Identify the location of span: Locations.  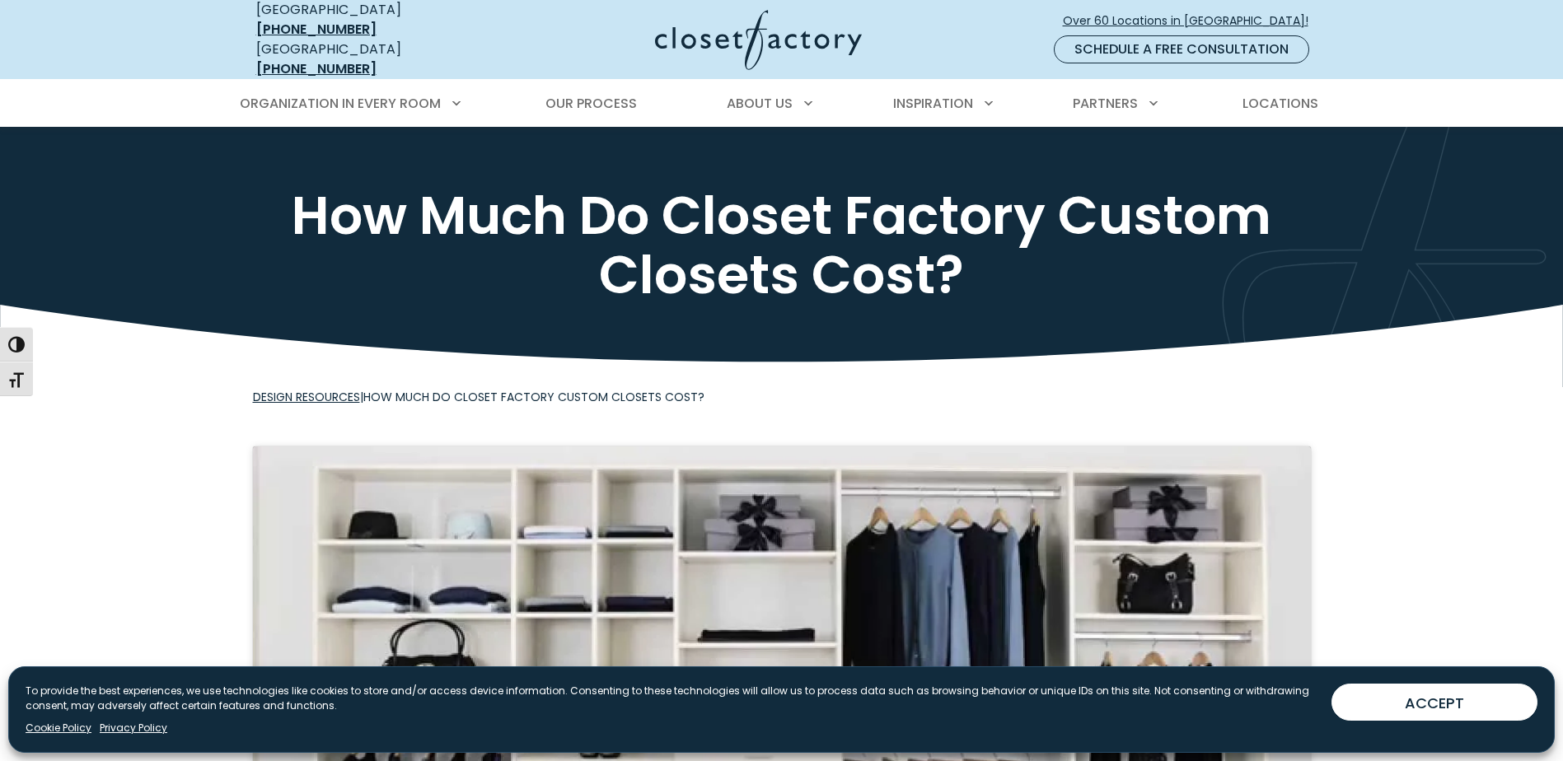
(1281, 103).